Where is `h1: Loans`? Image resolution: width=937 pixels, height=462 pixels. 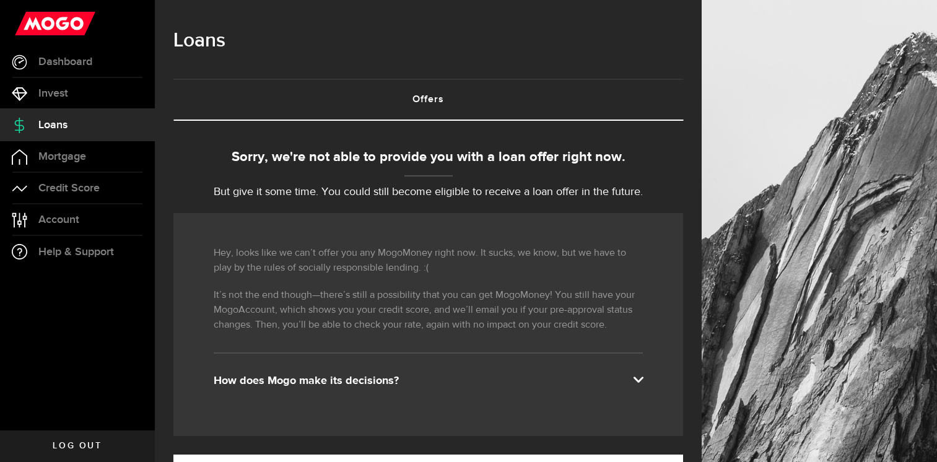 h1: Loans is located at coordinates (428, 41).